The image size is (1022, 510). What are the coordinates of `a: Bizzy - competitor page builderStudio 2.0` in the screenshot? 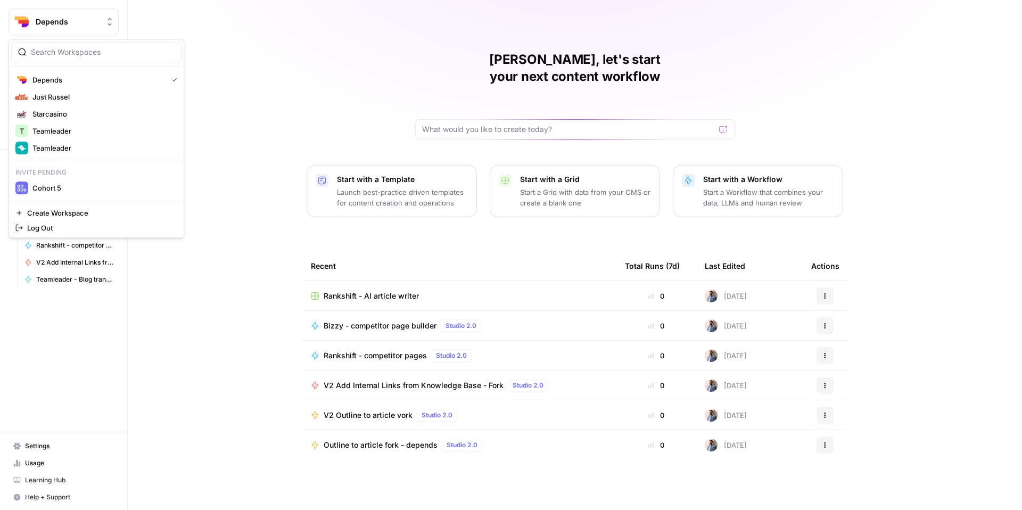 It's located at (459, 326).